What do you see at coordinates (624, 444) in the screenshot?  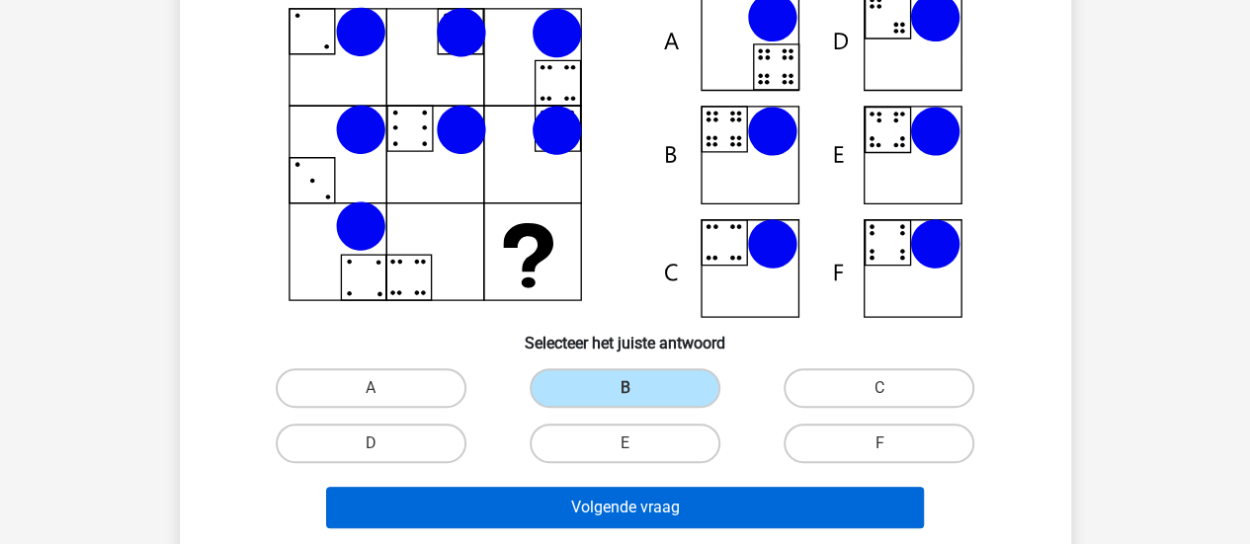 I see `label: E` at bounding box center [624, 444].